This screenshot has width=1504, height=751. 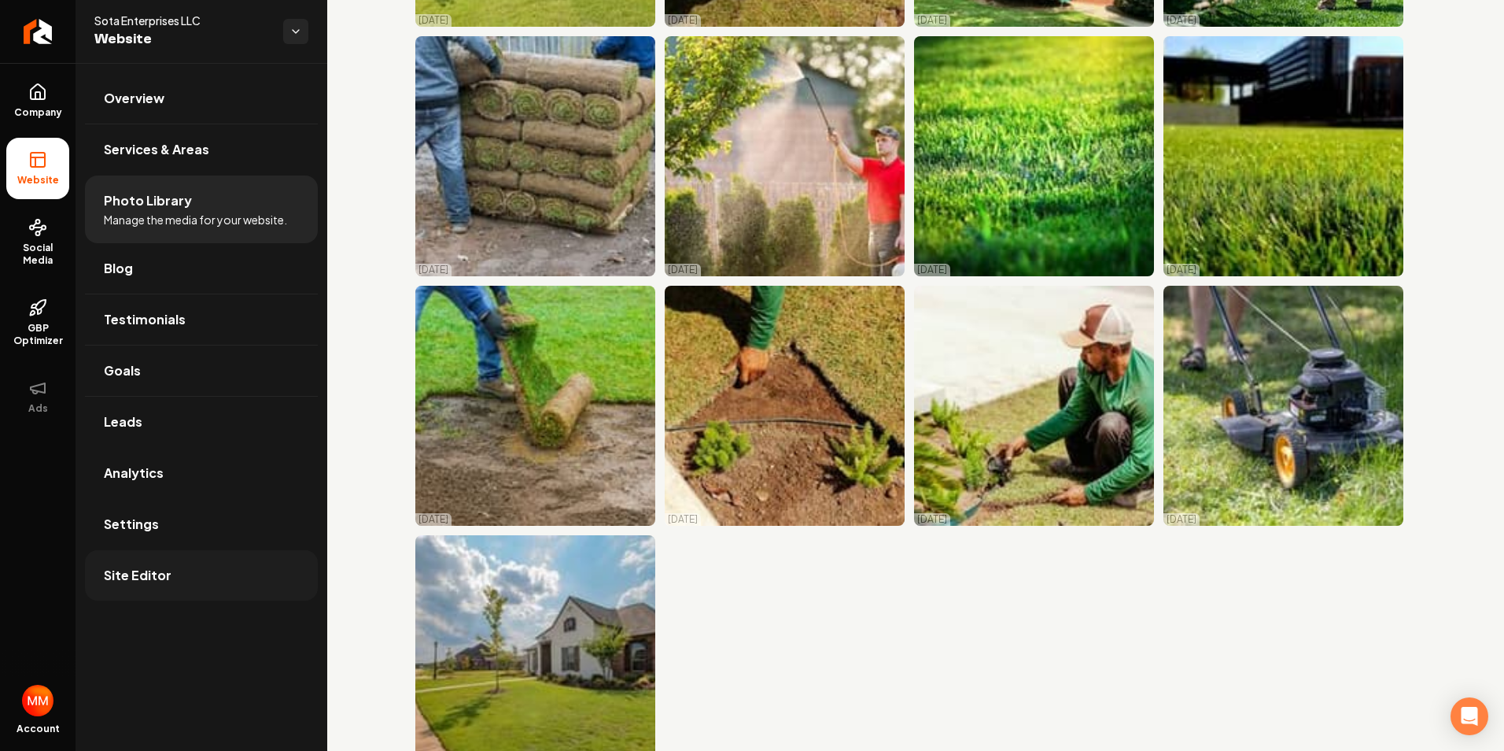 I want to click on a: Blog, so click(x=201, y=268).